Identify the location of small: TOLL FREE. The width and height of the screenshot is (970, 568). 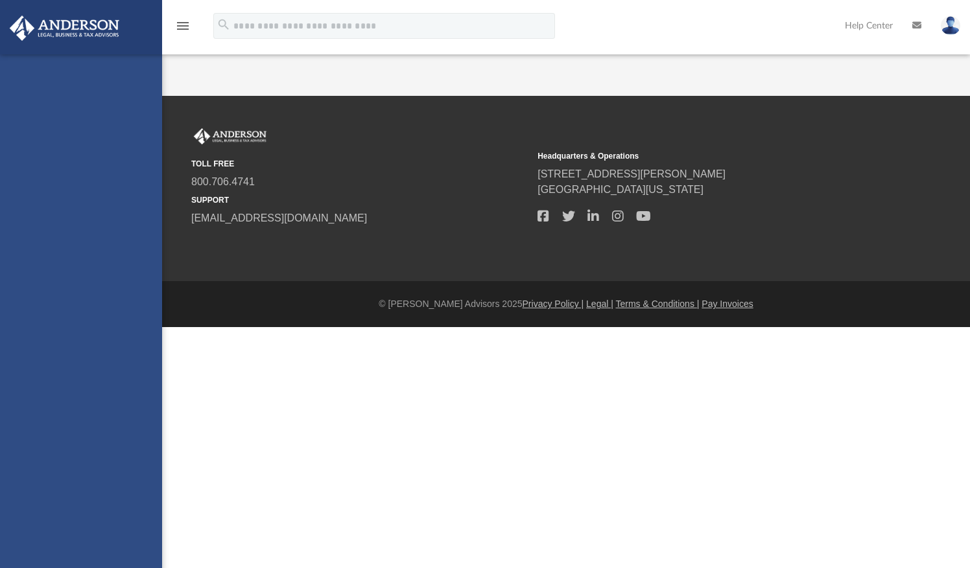
(360, 164).